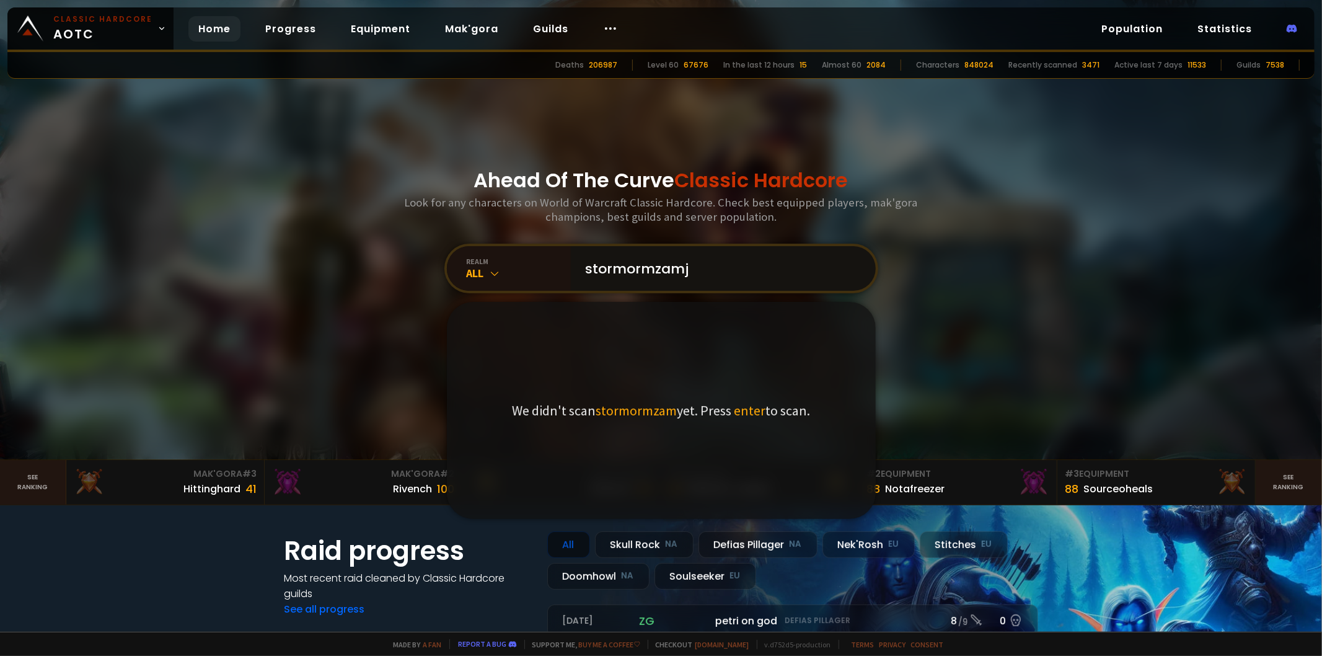  I want to click on a: Equipment, so click(381, 29).